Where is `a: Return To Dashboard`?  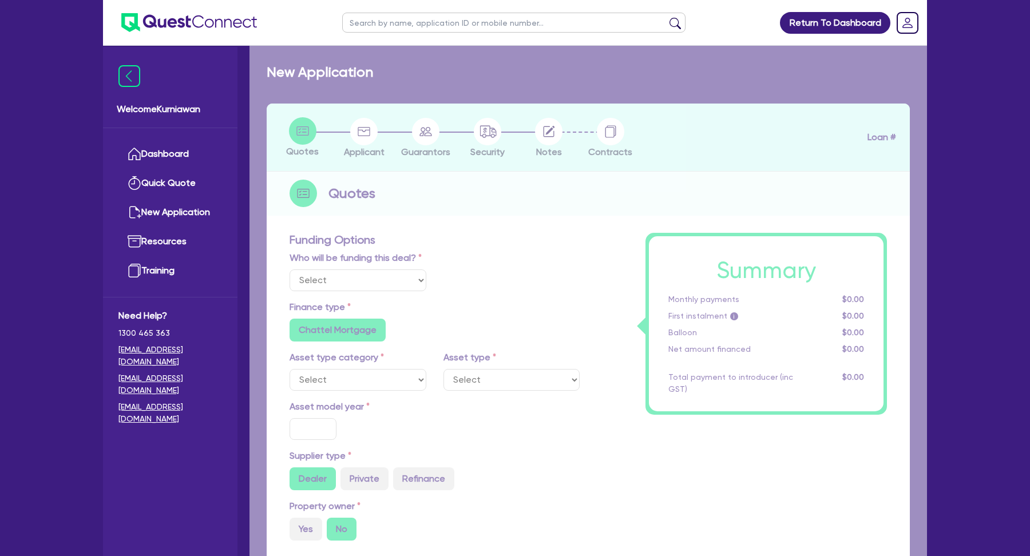
a: Return To Dashboard is located at coordinates (835, 23).